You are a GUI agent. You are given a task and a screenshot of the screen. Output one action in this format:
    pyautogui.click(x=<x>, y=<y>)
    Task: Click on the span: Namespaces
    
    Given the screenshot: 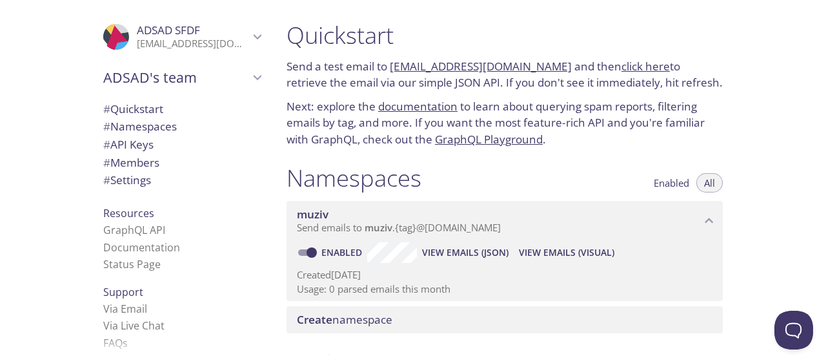 What is the action you would take?
    pyautogui.click(x=140, y=126)
    